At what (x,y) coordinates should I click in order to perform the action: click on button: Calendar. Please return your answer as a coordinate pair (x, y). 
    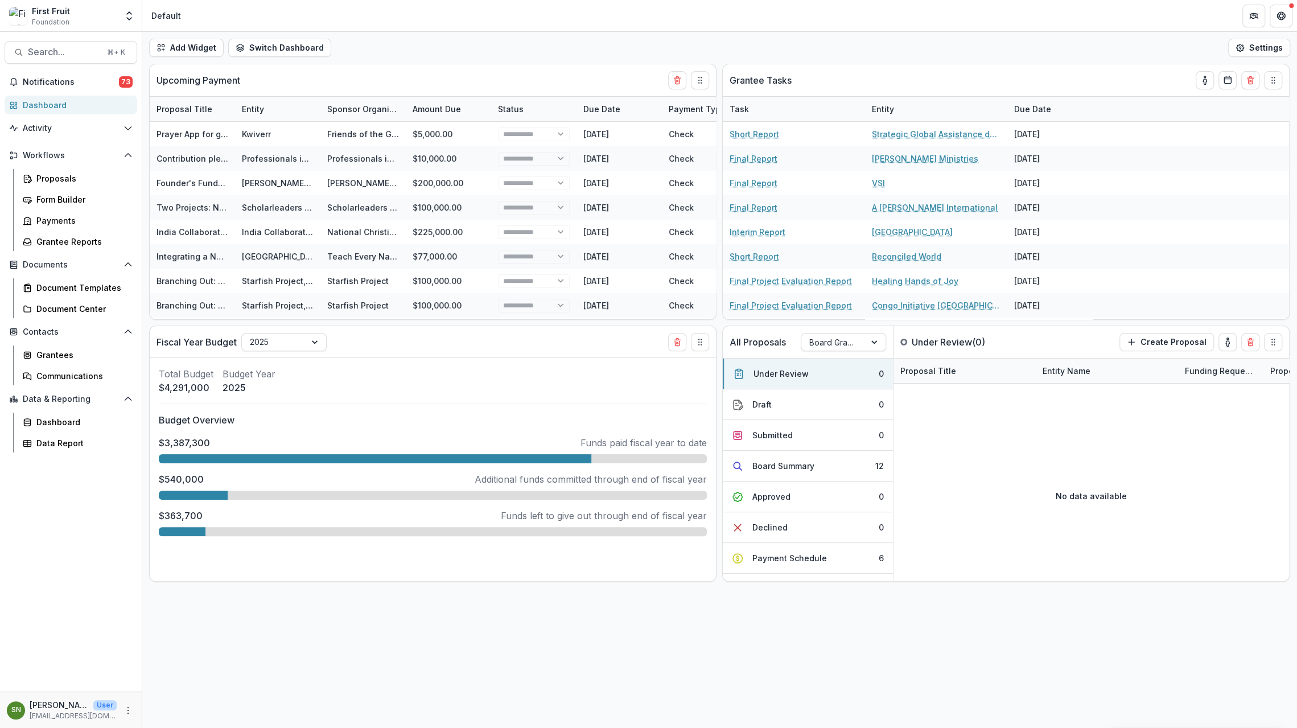
    Looking at the image, I should click on (1227, 80).